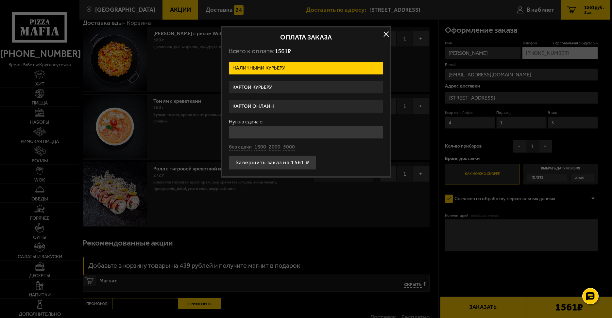 This screenshot has height=318, width=612. What do you see at coordinates (306, 37) in the screenshot?
I see `h2: Оплата заказа` at bounding box center [306, 37].